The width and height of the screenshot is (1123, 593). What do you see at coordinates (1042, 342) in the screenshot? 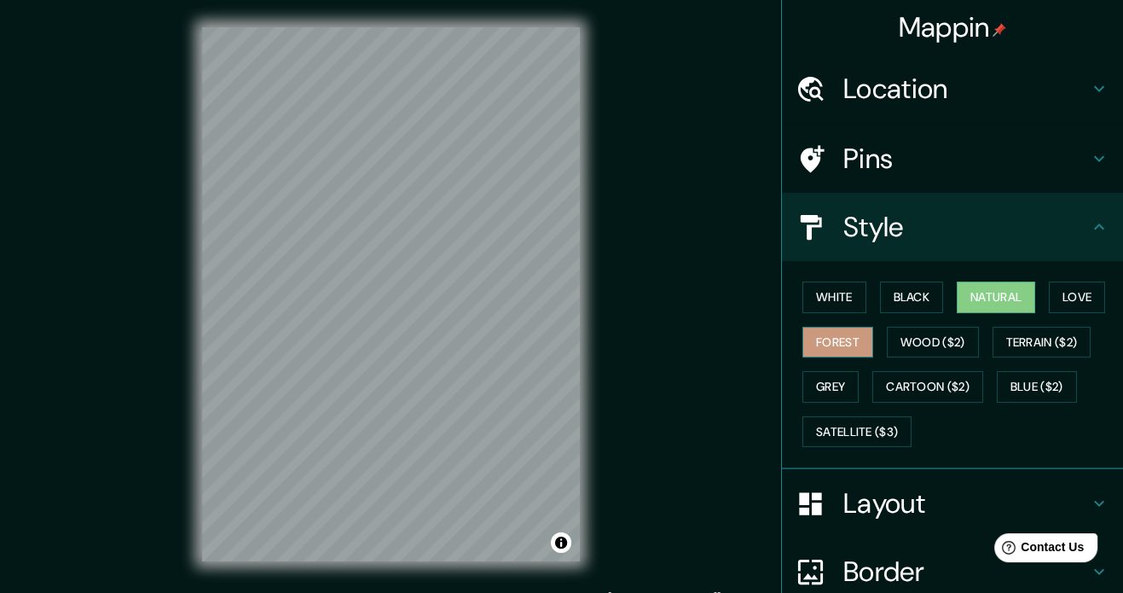
I see `button: Terrain ($2)` at bounding box center [1042, 342].